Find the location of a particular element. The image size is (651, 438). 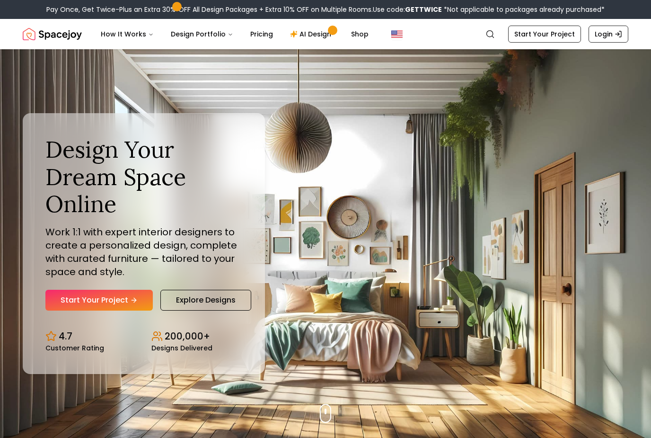

a: Pricing is located at coordinates (262, 34).